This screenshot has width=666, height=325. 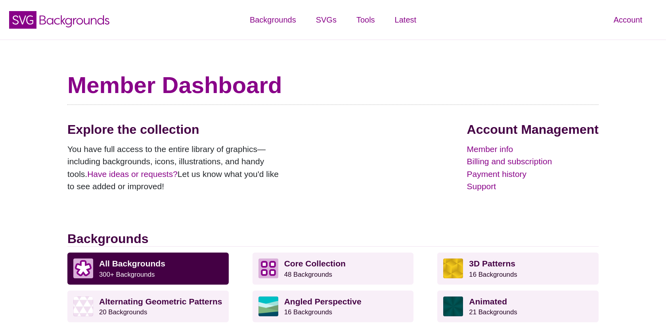 What do you see at coordinates (518, 269) in the screenshot?
I see `a: 3D Patterns16 Backgrounds` at bounding box center [518, 269].